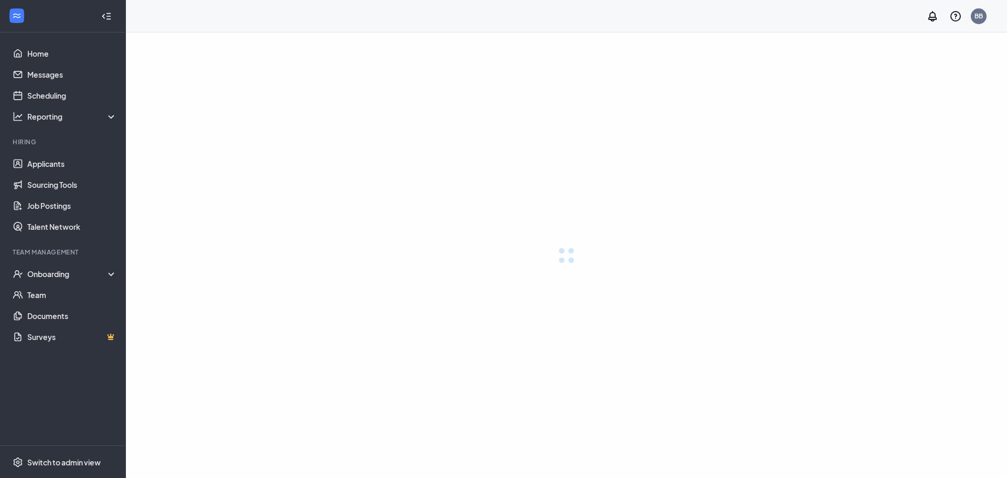  What do you see at coordinates (932, 16) in the screenshot?
I see `svg: Notifications` at bounding box center [932, 16].